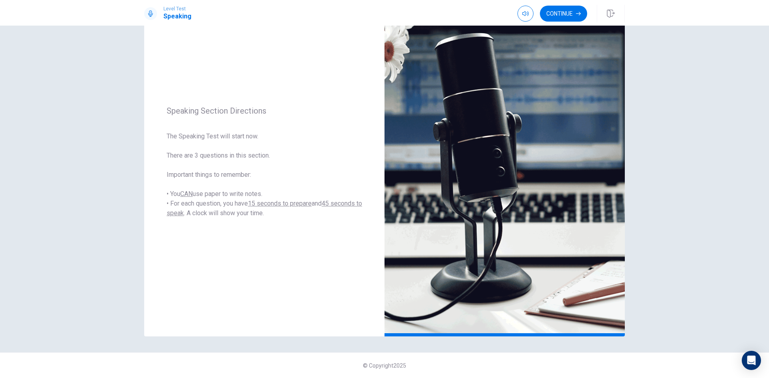 The image size is (769, 378). Describe the element at coordinates (177, 9) in the screenshot. I see `span: Level Test` at that location.